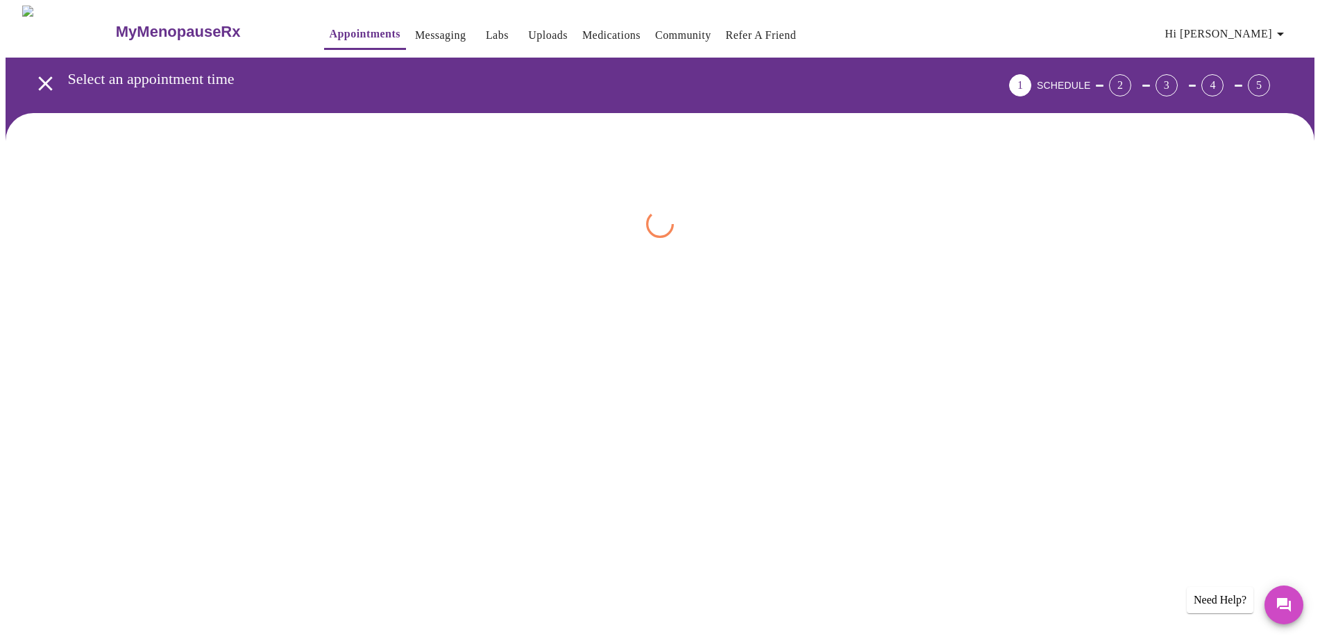  Describe the element at coordinates (497, 35) in the screenshot. I see `button: Labs` at that location.